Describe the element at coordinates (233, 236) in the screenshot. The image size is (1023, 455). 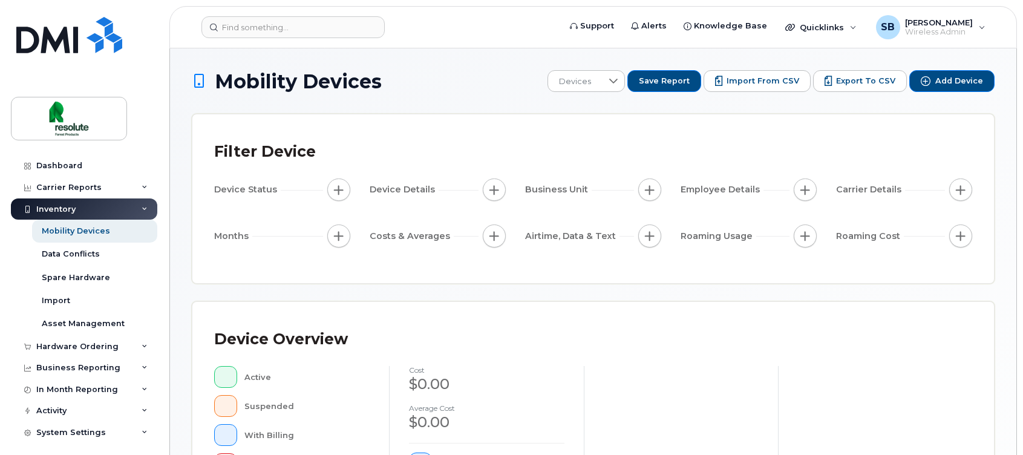
I see `span: Months` at that location.